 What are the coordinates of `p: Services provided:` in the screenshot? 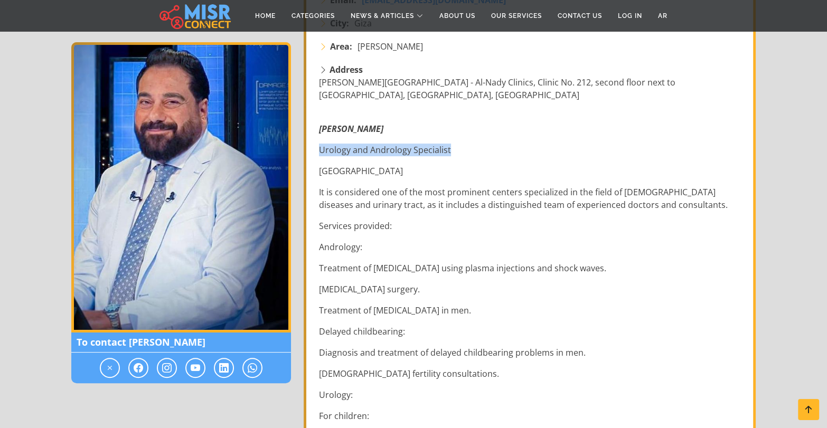 It's located at (531, 226).